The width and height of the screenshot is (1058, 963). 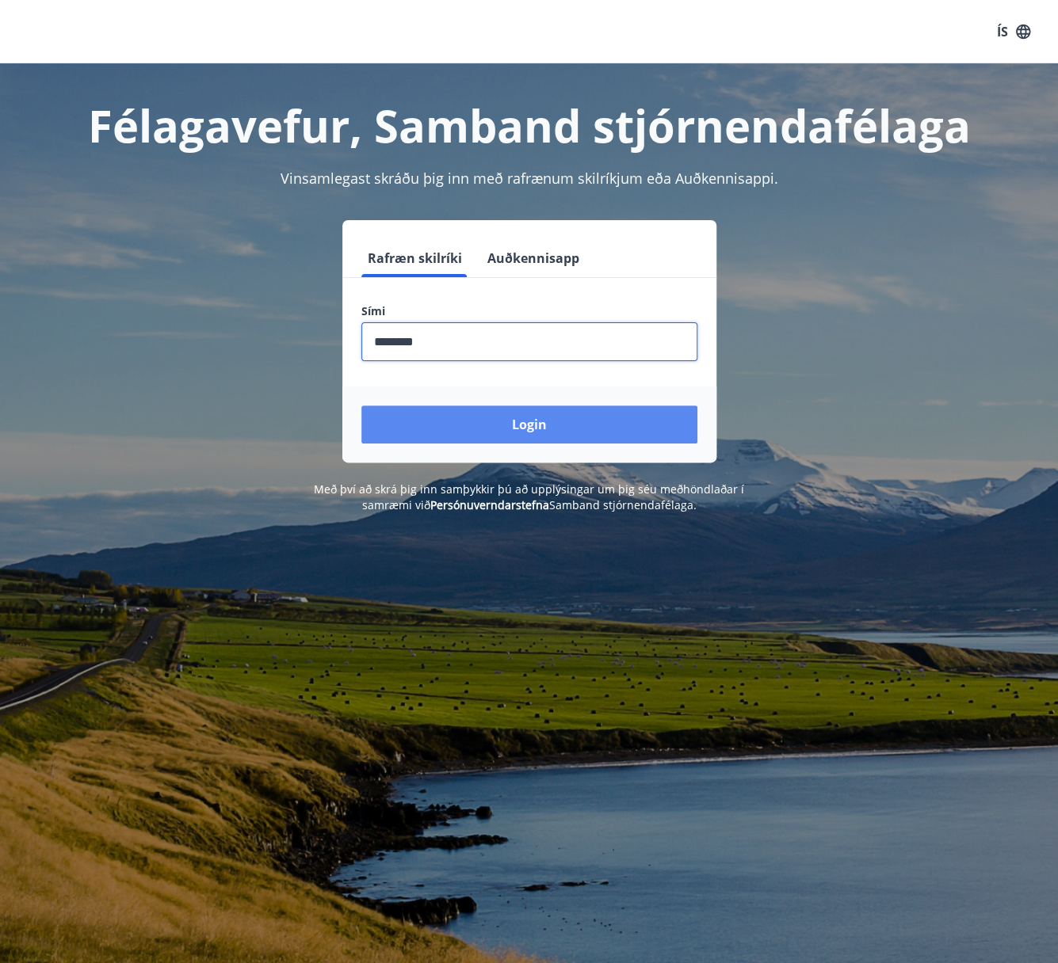 I want to click on a: Persónuverndarstefna, so click(x=490, y=505).